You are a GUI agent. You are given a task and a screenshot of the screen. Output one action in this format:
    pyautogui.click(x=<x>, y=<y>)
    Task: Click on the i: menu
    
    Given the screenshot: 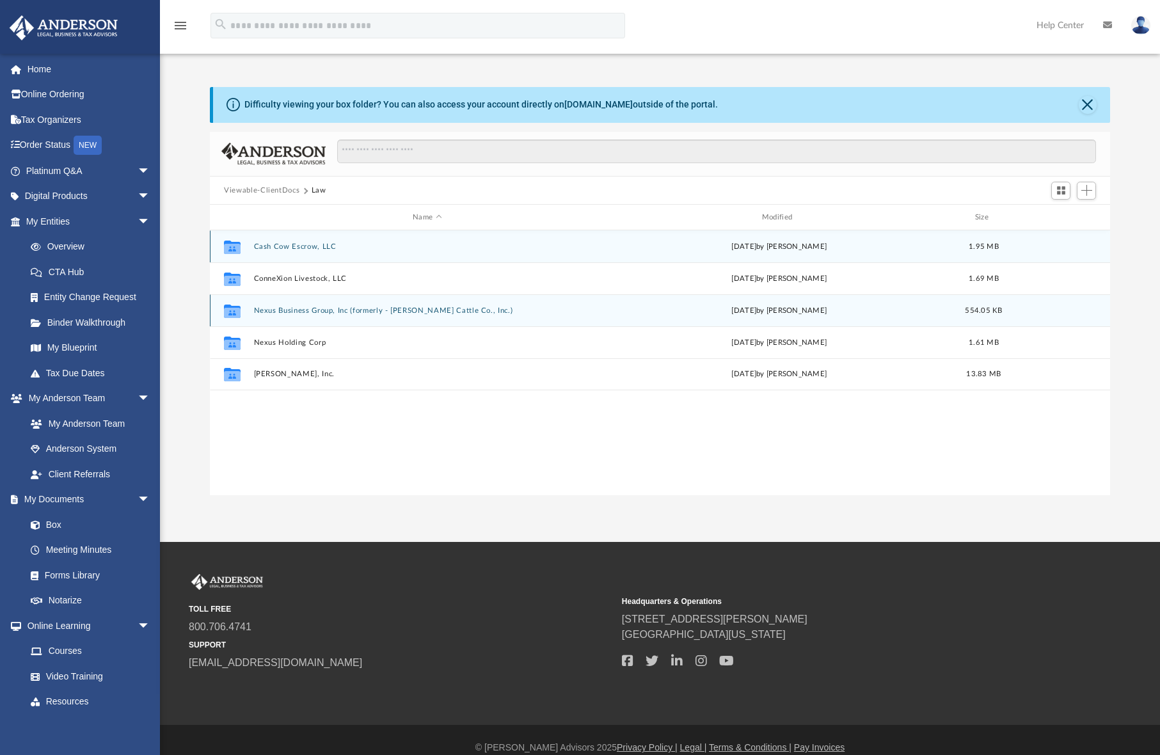 What is the action you would take?
    pyautogui.click(x=180, y=26)
    